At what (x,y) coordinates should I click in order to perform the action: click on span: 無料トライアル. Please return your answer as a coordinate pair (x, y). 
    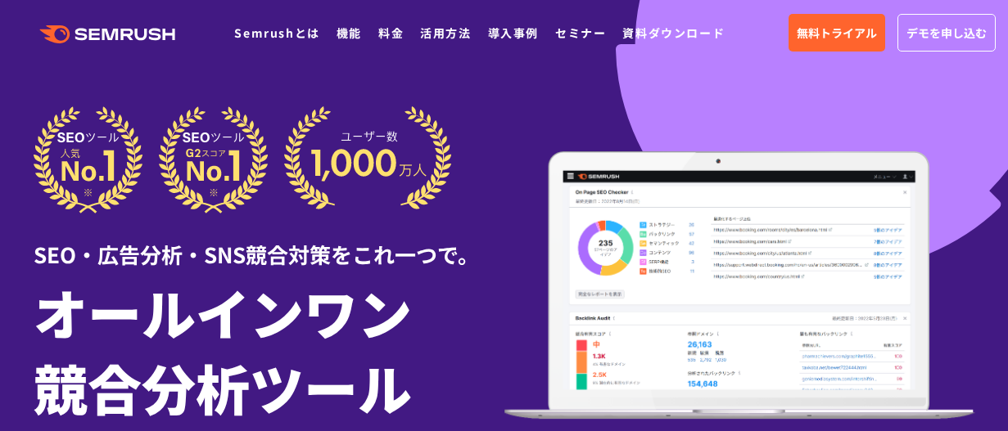
    Looking at the image, I should click on (837, 33).